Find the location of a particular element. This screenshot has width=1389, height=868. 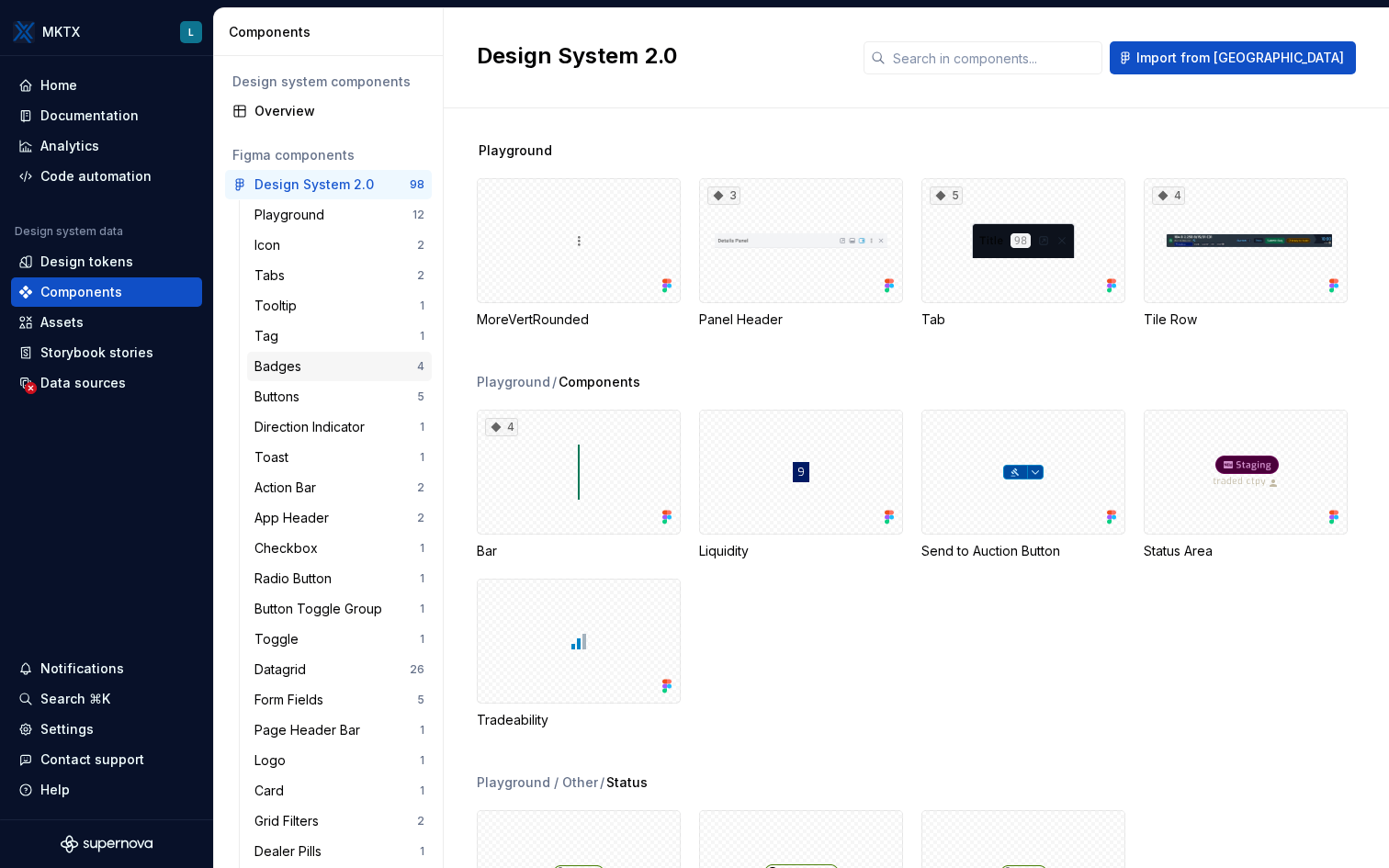

a: Design System 2.098 is located at coordinates (328, 185).